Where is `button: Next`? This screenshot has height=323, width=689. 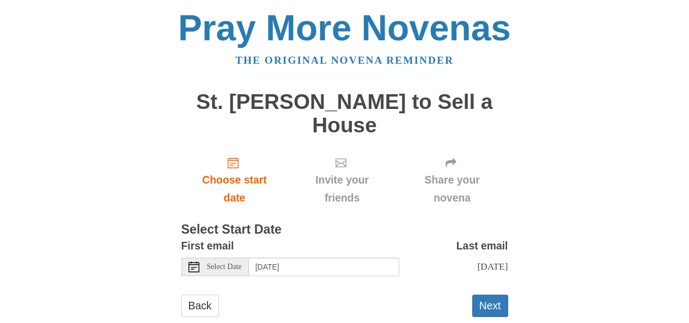 button: Next is located at coordinates (490, 306).